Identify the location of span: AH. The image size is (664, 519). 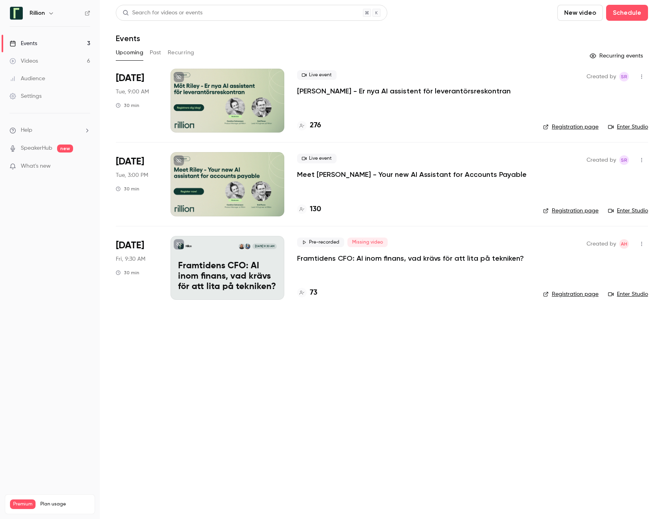
(625, 244).